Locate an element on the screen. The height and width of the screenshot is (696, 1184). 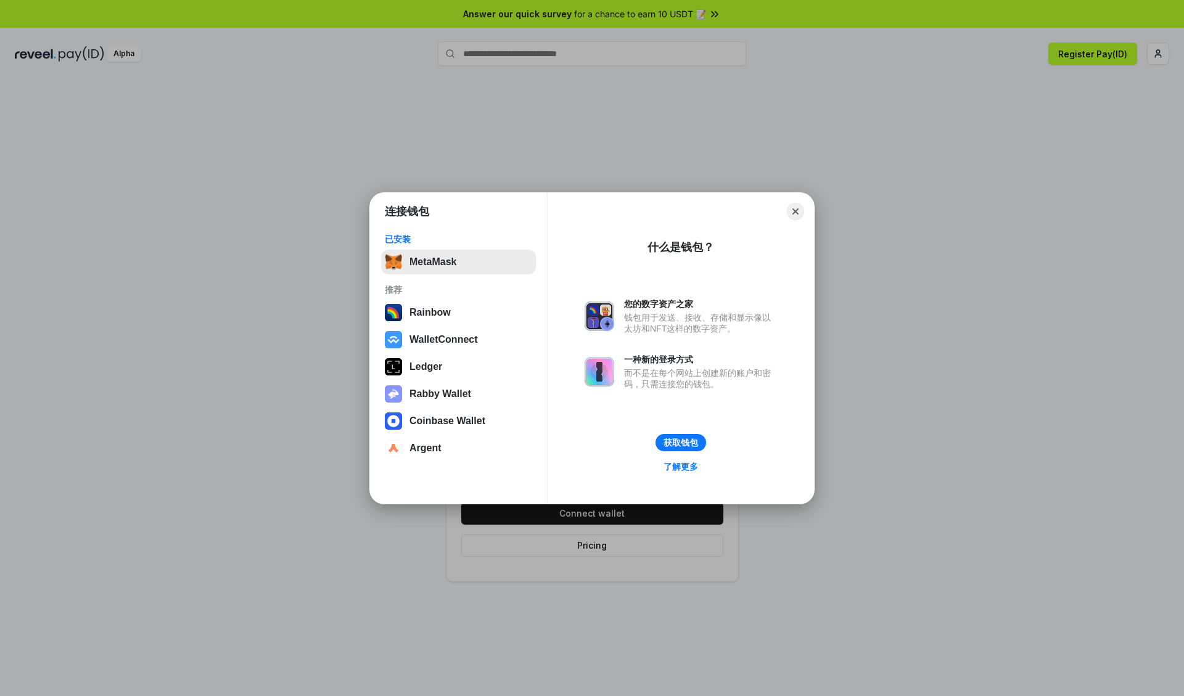
div: 获取钱包 is located at coordinates (681, 443).